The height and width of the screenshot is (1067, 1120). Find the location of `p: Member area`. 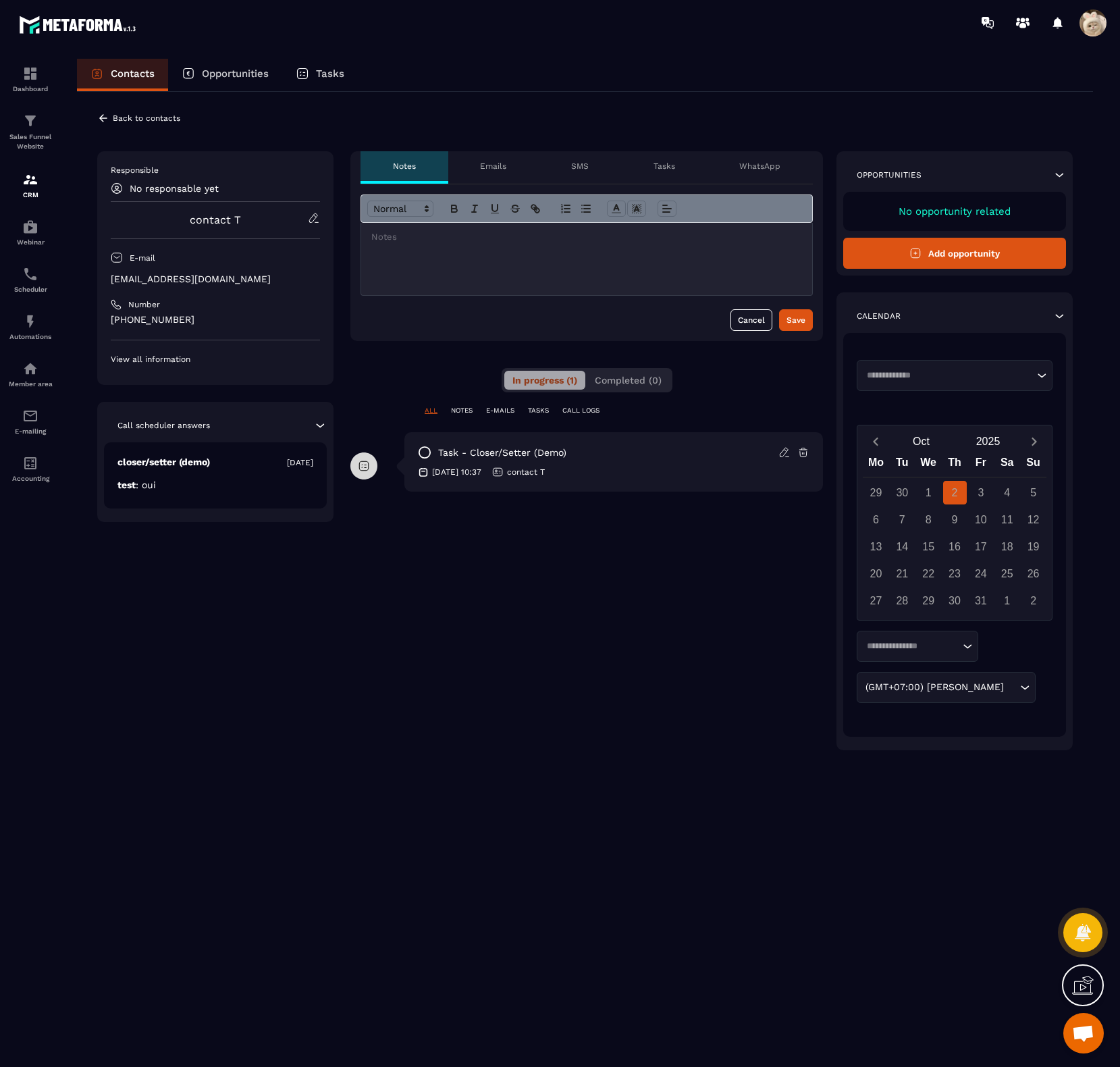

p: Member area is located at coordinates (30, 384).